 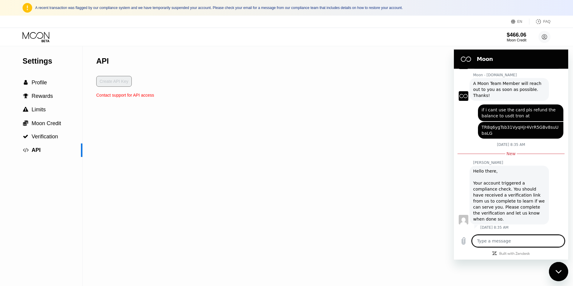 What do you see at coordinates (45, 137) in the screenshot?
I see `span: Verification` at bounding box center [45, 137].